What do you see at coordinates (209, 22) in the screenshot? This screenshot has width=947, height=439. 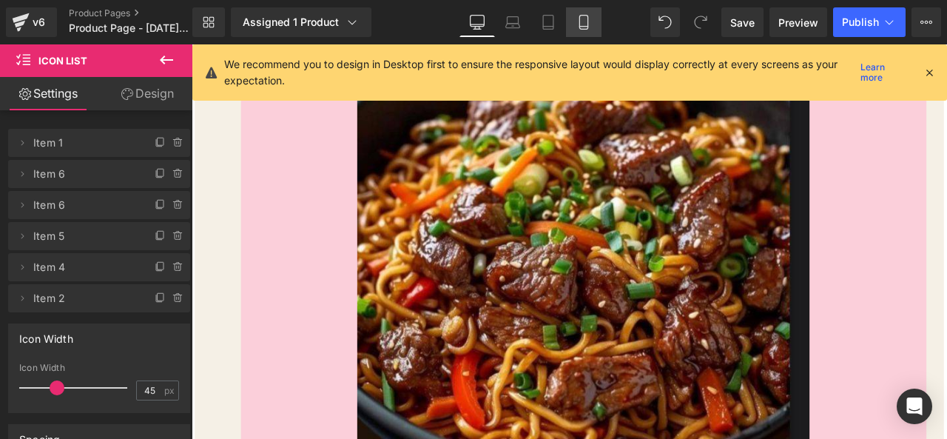 I see `a: New Library` at bounding box center [209, 22].